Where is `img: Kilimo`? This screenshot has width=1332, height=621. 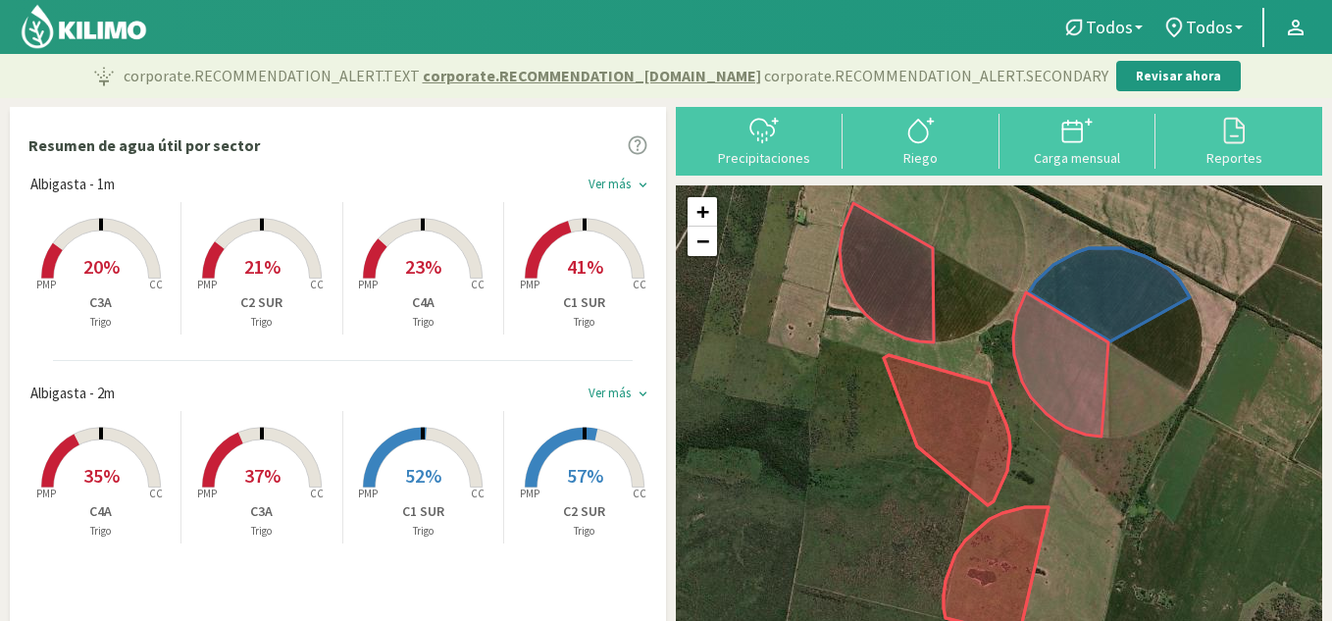
img: Kilimo is located at coordinates (83, 26).